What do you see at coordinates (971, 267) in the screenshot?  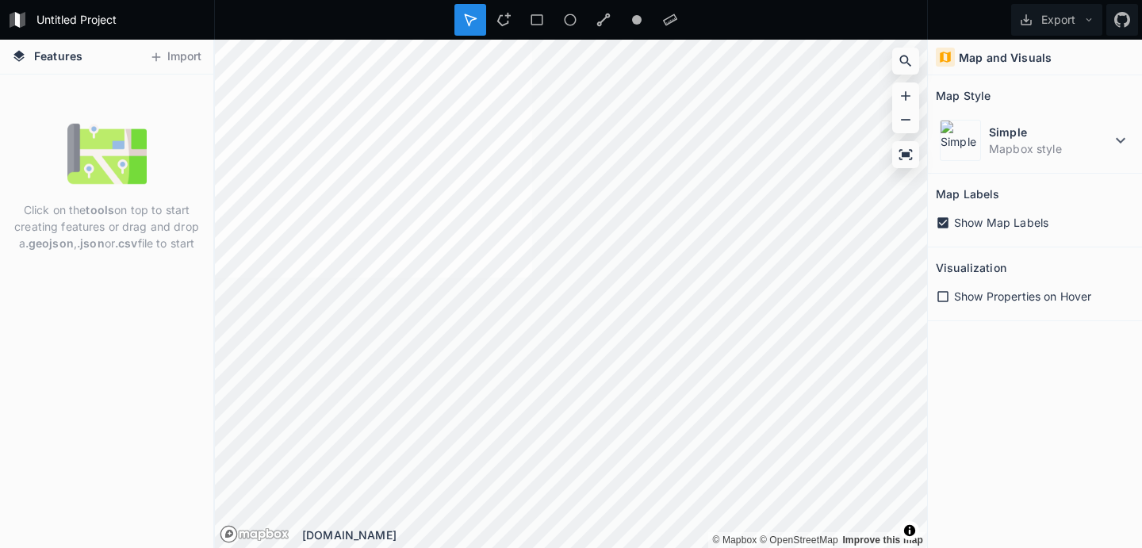 I see `h2: Visualization` at bounding box center [971, 267].